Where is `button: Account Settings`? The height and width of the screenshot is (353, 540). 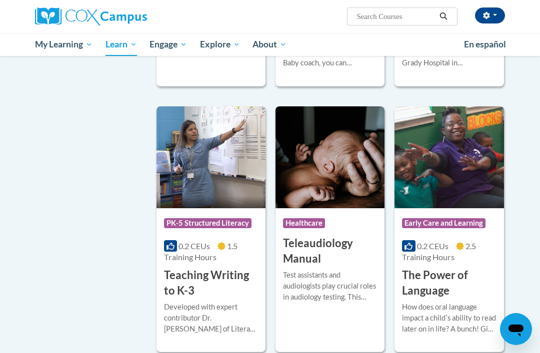 button: Account Settings is located at coordinates (490, 15).